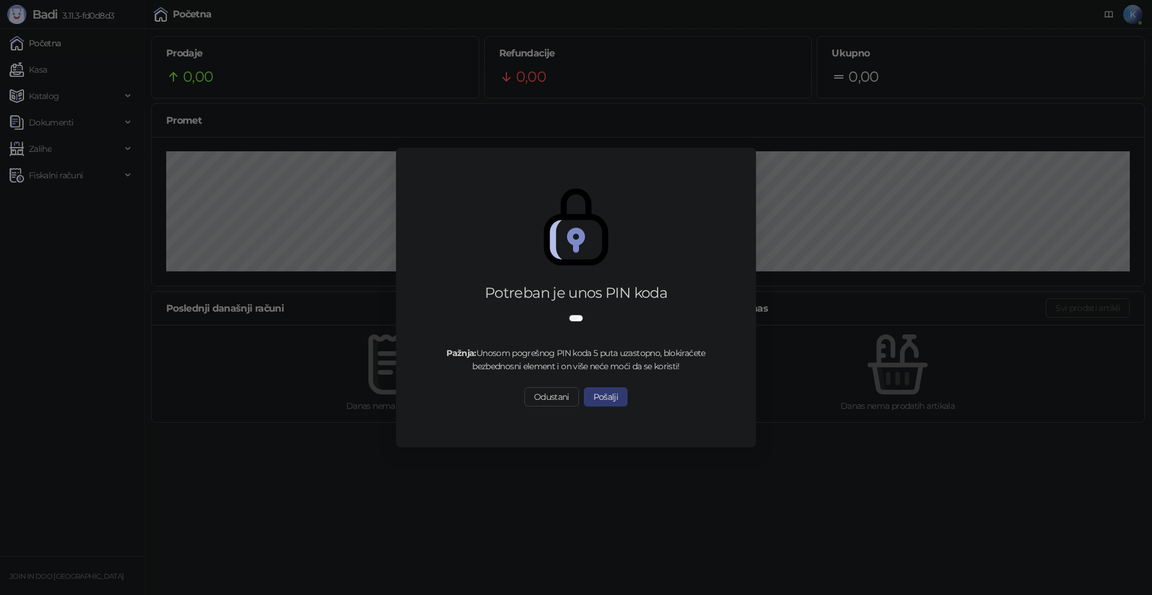 The image size is (1152, 595). I want to click on button: Pošalji, so click(606, 397).